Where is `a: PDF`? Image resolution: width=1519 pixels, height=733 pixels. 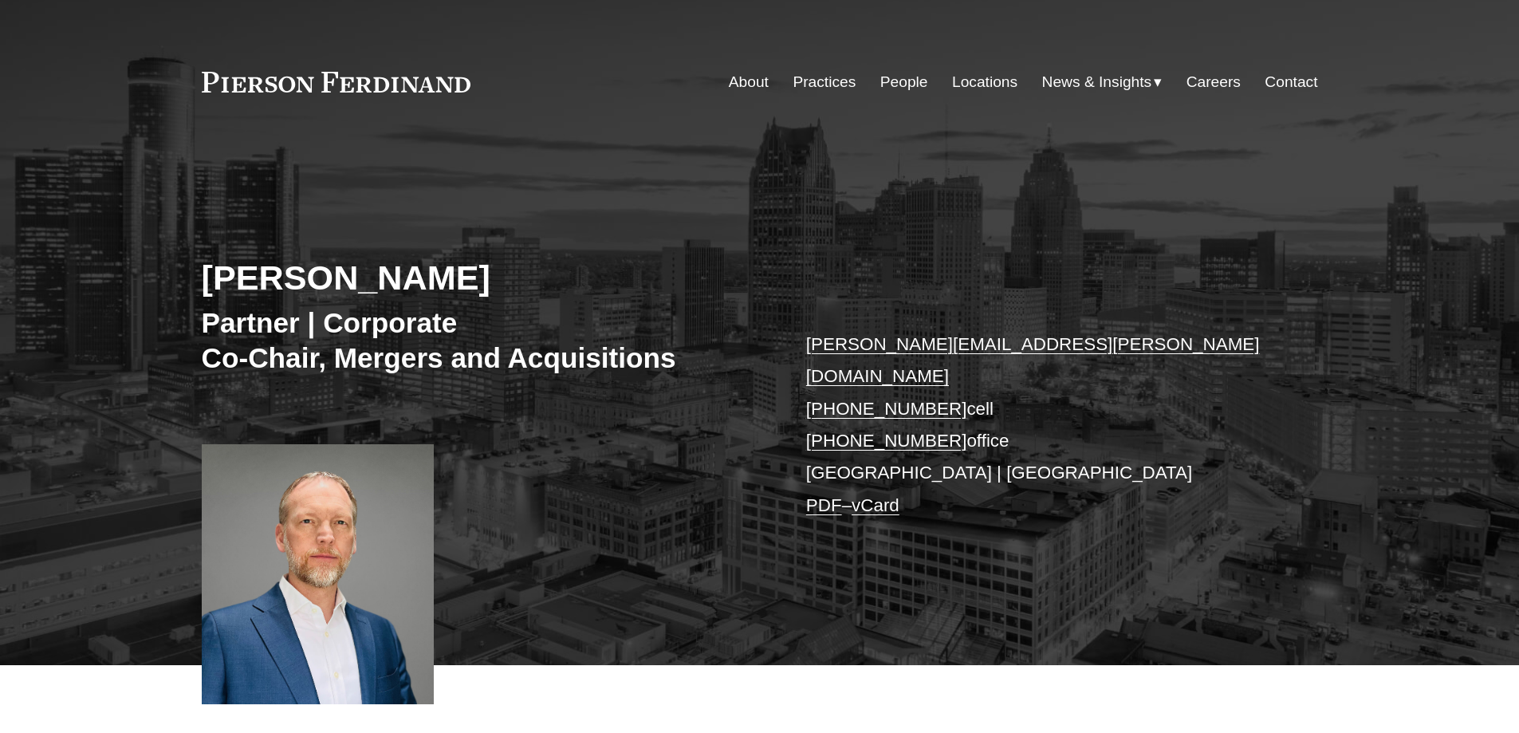 a: PDF is located at coordinates (824, 505).